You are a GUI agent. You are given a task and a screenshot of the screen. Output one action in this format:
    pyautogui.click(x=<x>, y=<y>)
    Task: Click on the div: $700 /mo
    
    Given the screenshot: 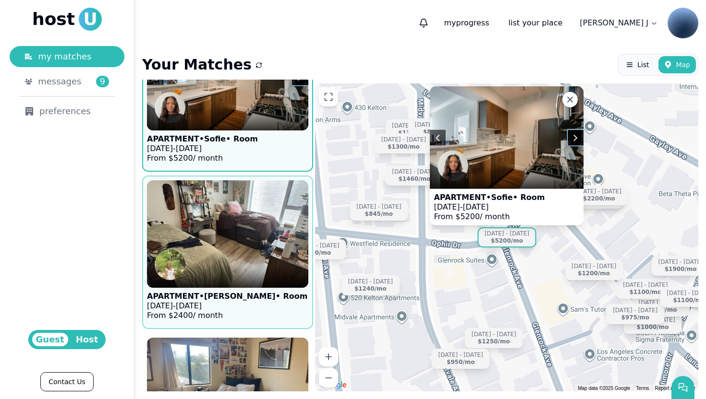 What is the action you would take?
    pyautogui.click(x=317, y=253)
    